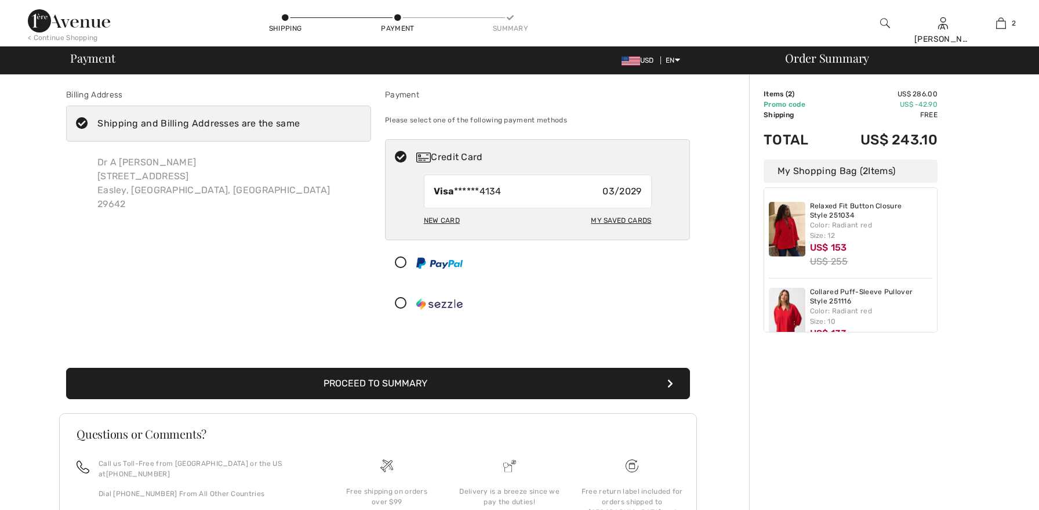 Image resolution: width=1039 pixels, height=510 pixels. Describe the element at coordinates (631, 61) in the screenshot. I see `img: US Dollar` at that location.